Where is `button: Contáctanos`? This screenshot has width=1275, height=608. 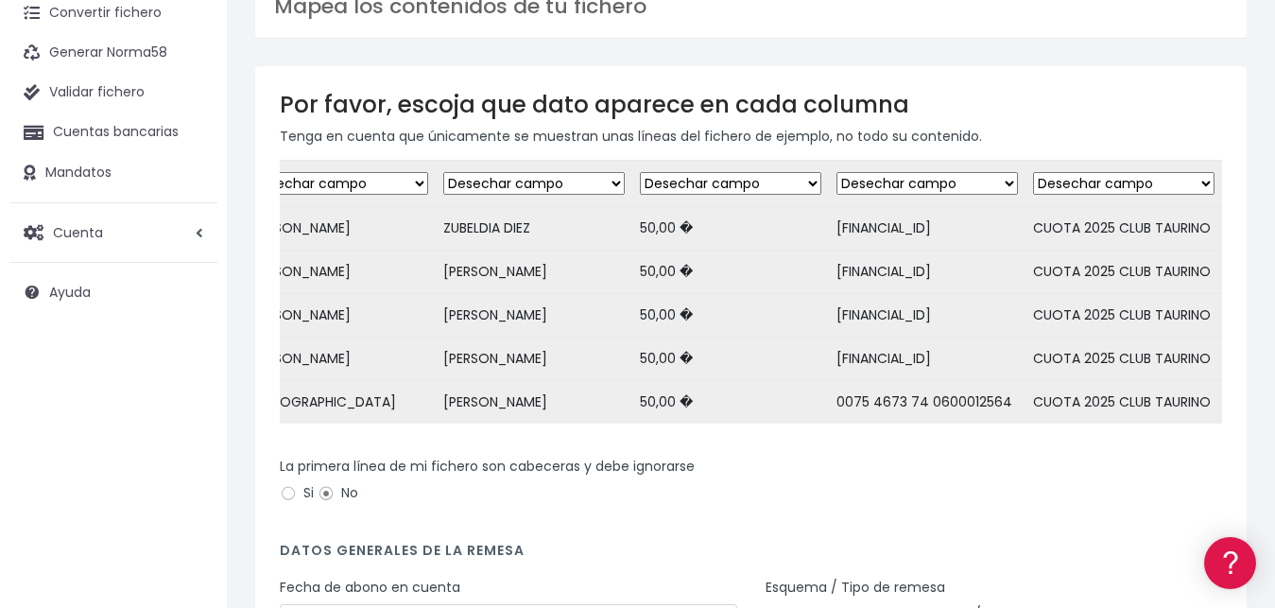
button: Contáctanos is located at coordinates (189, 522).